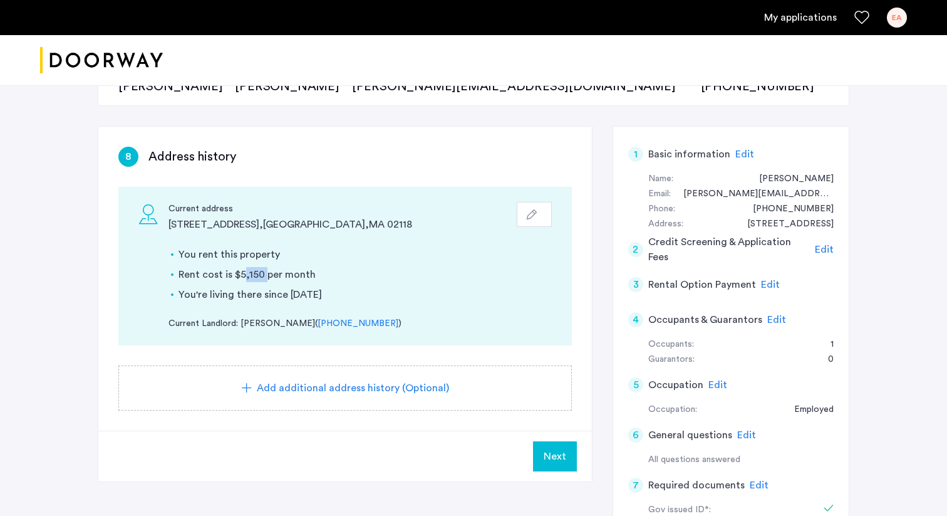 The height and width of the screenshot is (516, 947). Describe the element at coordinates (673, 410) in the screenshot. I see `div: Occupation:` at that location.